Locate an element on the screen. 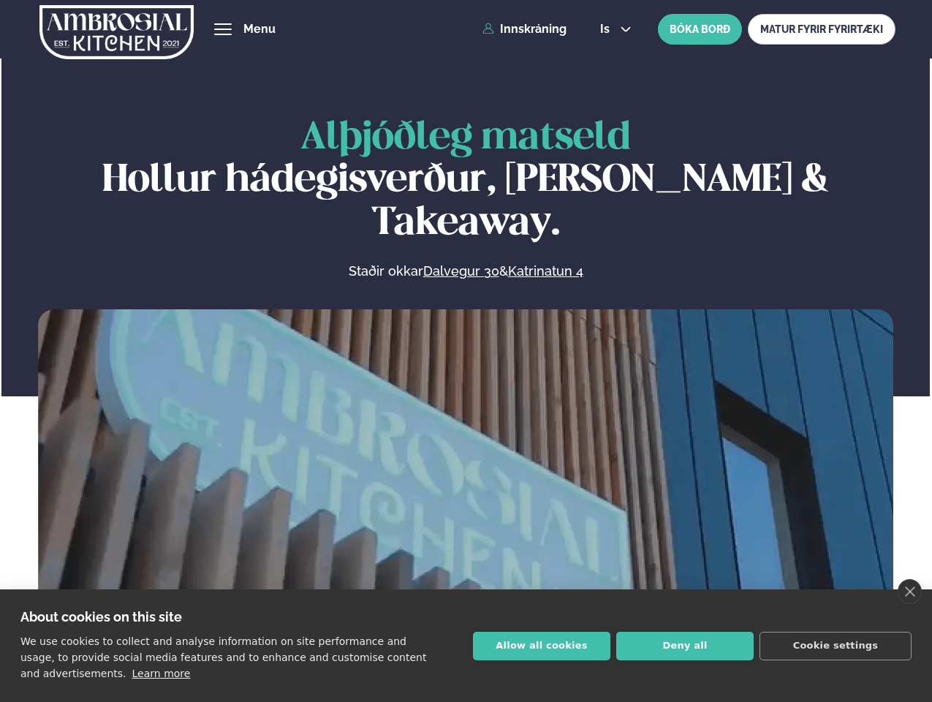  button: BÓKA BORÐ is located at coordinates (700, 29).